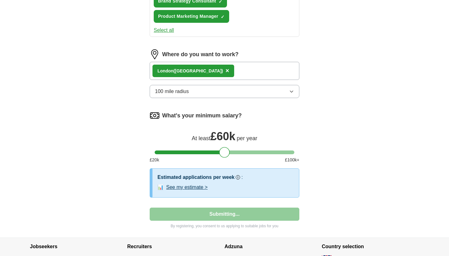 This screenshot has height=256, width=449. Describe the element at coordinates (371, 247) in the screenshot. I see `h4: Country selection` at that location.